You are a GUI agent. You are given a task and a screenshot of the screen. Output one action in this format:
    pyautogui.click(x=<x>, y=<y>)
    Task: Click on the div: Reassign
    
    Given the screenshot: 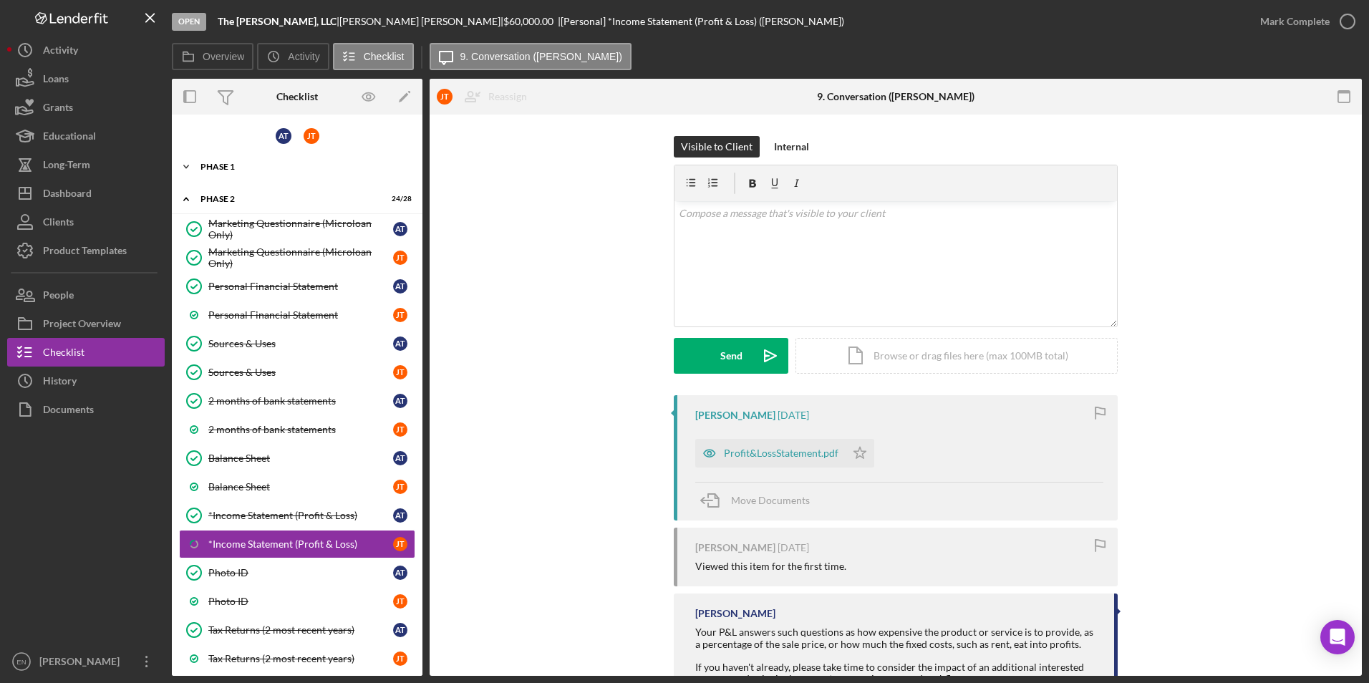 What is the action you would take?
    pyautogui.click(x=508, y=97)
    